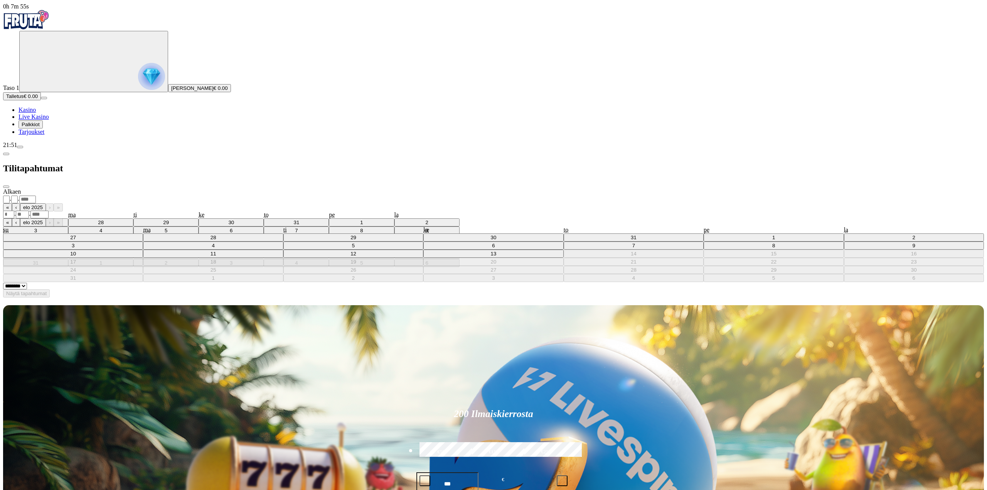 The height and width of the screenshot is (490, 987). What do you see at coordinates (914, 278) in the screenshot?
I see `abbr: 6. syyskuuta 2025` at bounding box center [914, 278].